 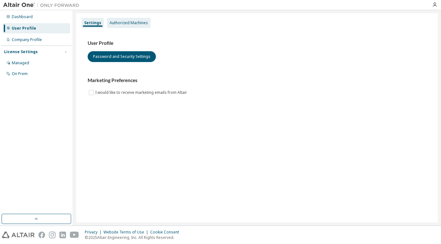 I want to click on img: youtube.svg, so click(x=74, y=234).